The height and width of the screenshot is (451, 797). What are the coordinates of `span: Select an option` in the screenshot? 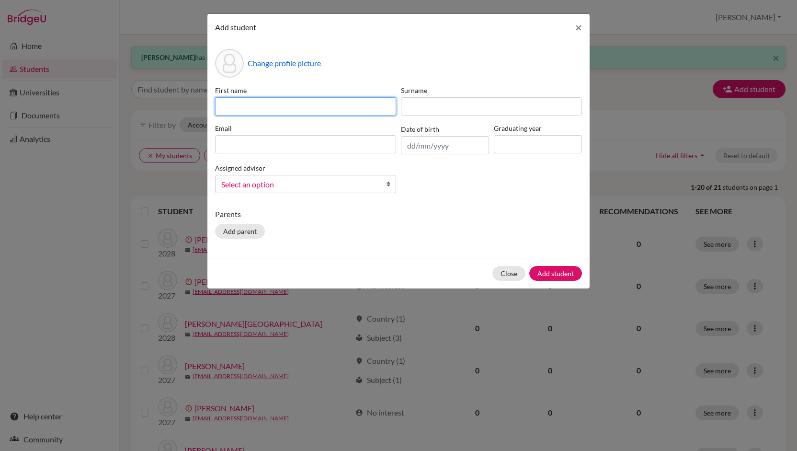 It's located at (299, 184).